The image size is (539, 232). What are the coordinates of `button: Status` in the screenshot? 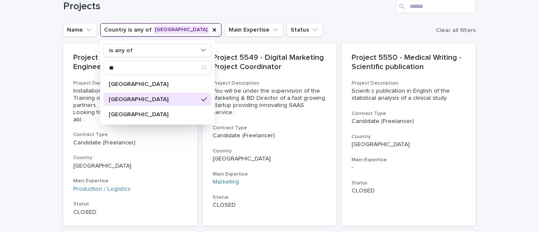 It's located at (305, 30).